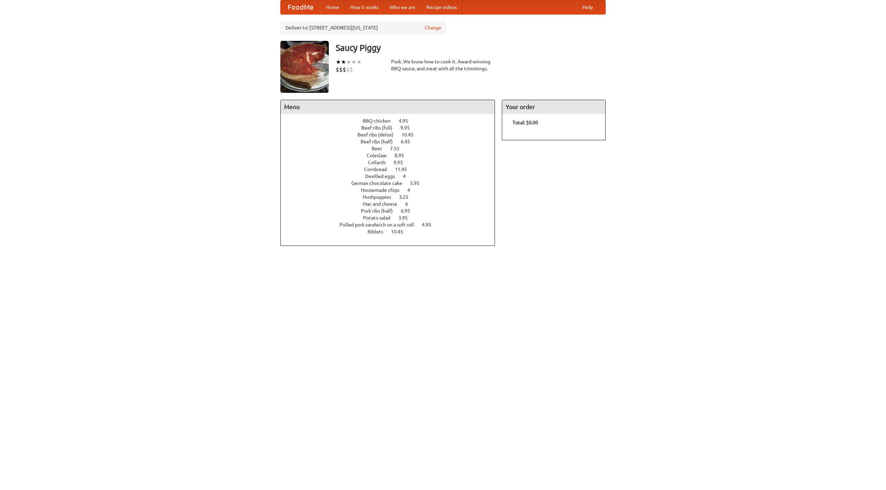 The height and width of the screenshot is (490, 886). I want to click on a: Who we are, so click(402, 7).